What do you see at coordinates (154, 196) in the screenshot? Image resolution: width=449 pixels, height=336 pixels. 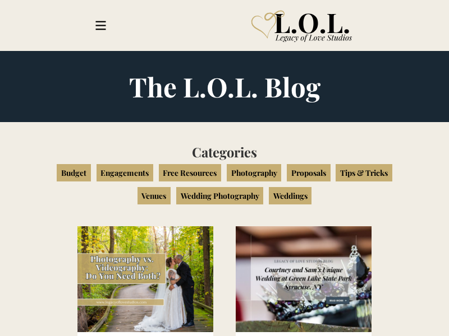 I see `a: Venues` at bounding box center [154, 196].